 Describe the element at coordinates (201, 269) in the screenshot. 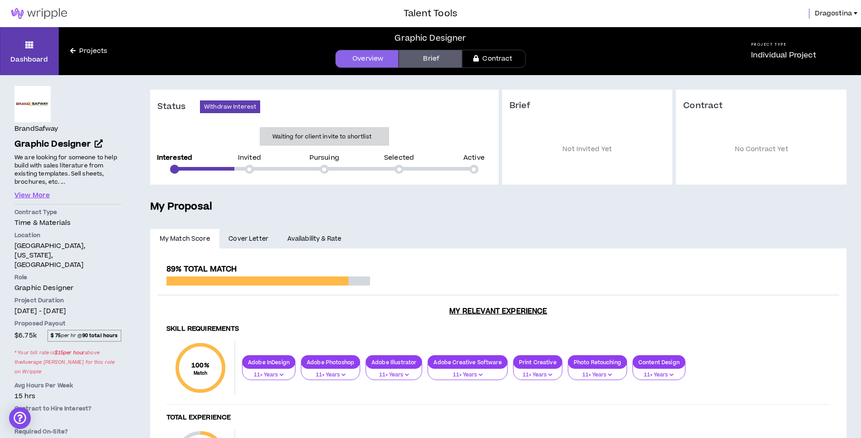

I see `span: 89% Total Match` at that location.